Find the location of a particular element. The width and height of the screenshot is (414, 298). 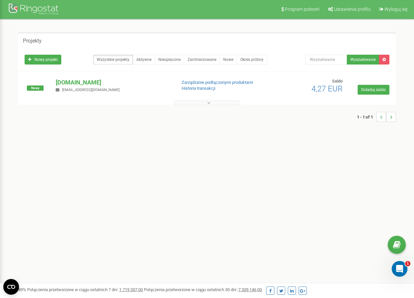

span: Połączenia przetworzone w ciągu ostatnich 7 dni : is located at coordinates (85, 289).